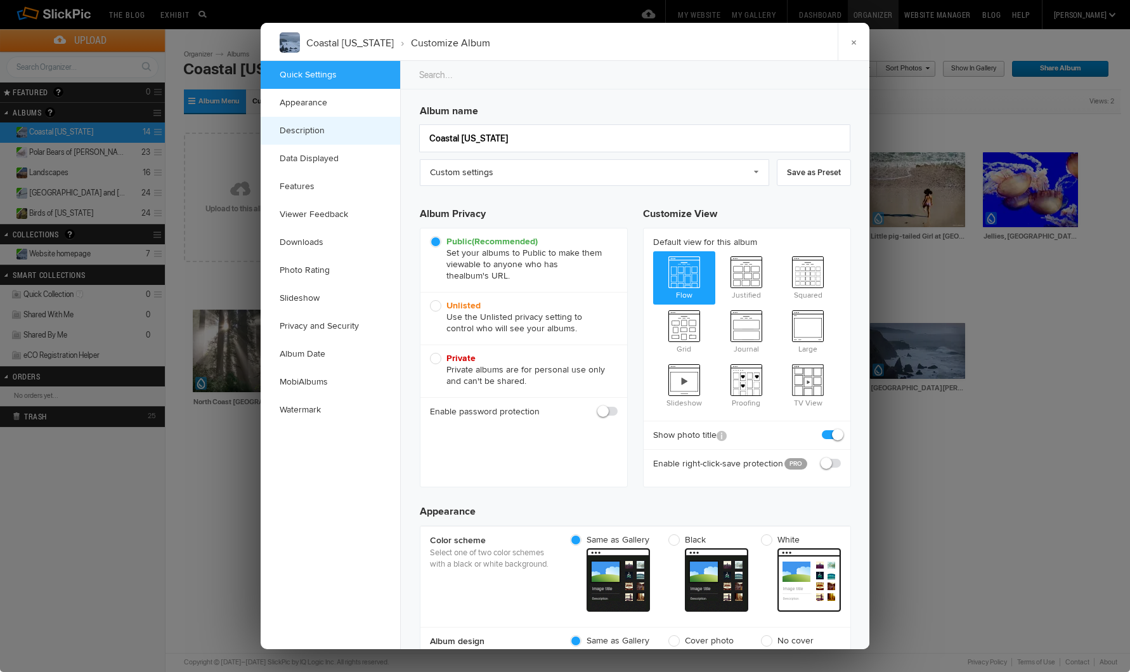 This screenshot has width=1130, height=672. I want to click on span: Proofing, so click(747, 384).